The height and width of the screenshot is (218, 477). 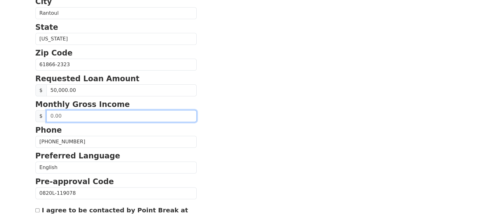 I want to click on strong: Pre-approval Code, so click(x=75, y=182).